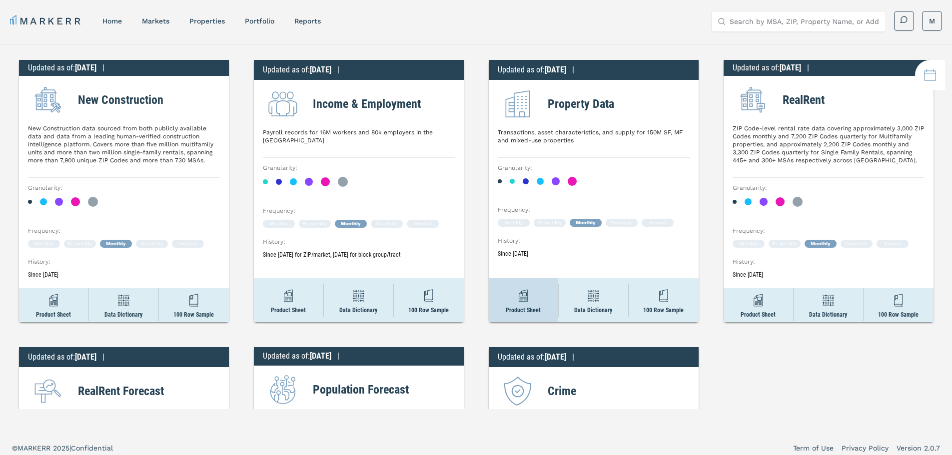 This screenshot has width=952, height=455. I want to click on p: New Construction data sourced from both publicly available data and data from a leading human-ver..., so click(124, 144).